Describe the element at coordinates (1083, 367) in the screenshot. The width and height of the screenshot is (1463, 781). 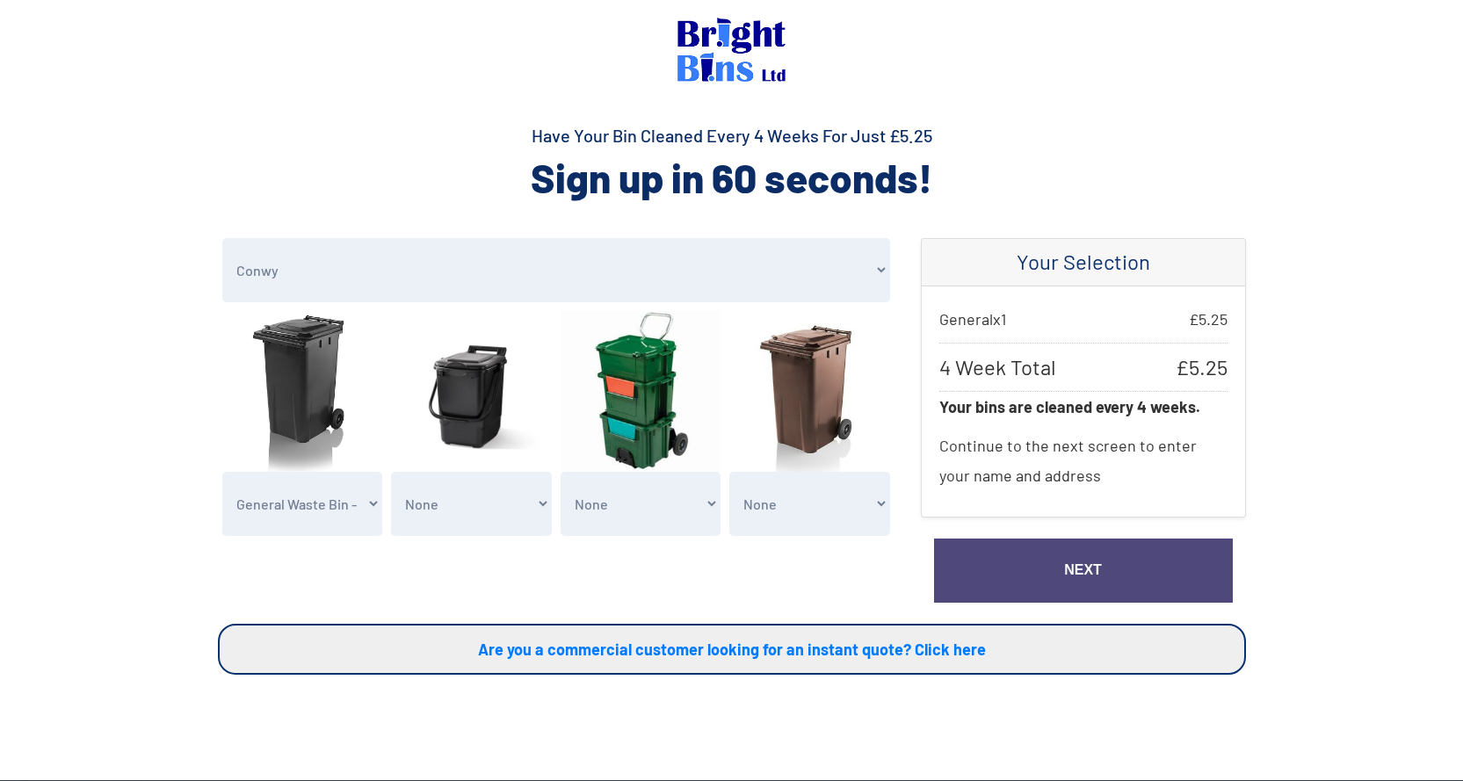
I see `p: 4 Week Total` at that location.